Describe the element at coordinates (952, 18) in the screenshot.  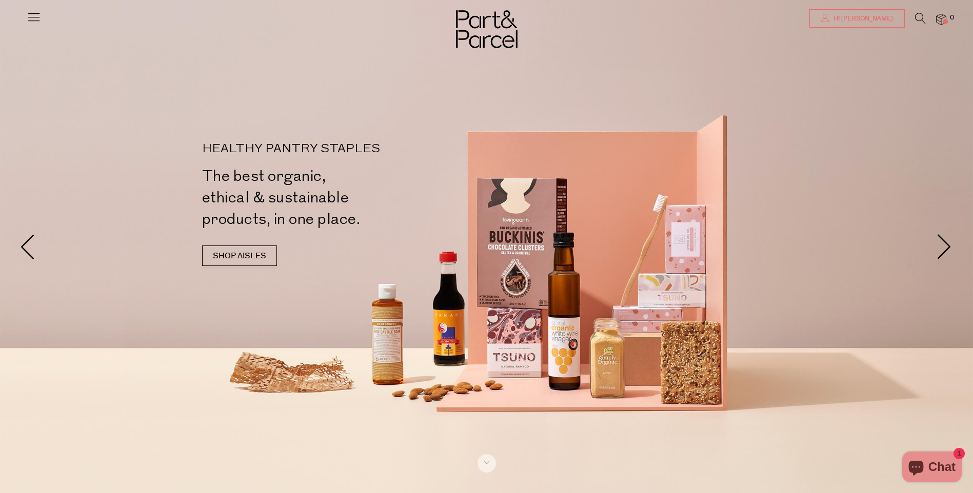
I see `span: 0` at that location.